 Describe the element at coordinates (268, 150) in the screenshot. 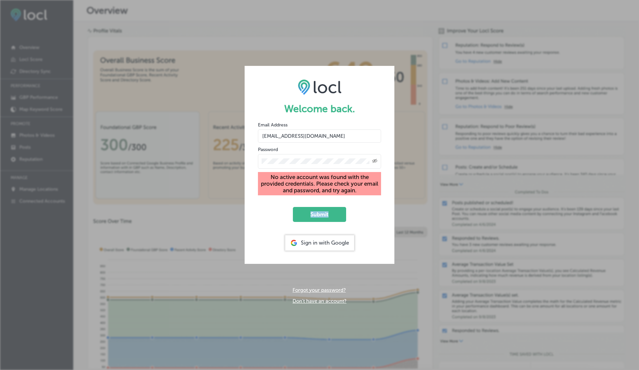

I see `label: Password` at that location.